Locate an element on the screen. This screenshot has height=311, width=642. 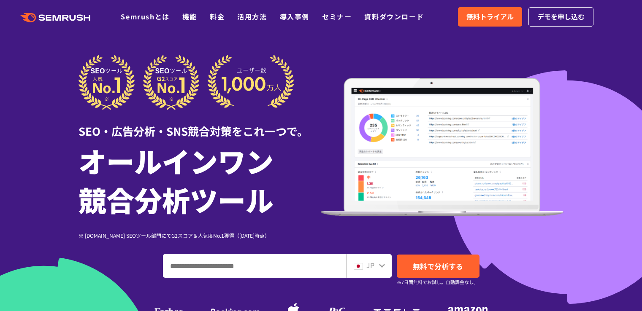
a: 機能 is located at coordinates (189, 16).